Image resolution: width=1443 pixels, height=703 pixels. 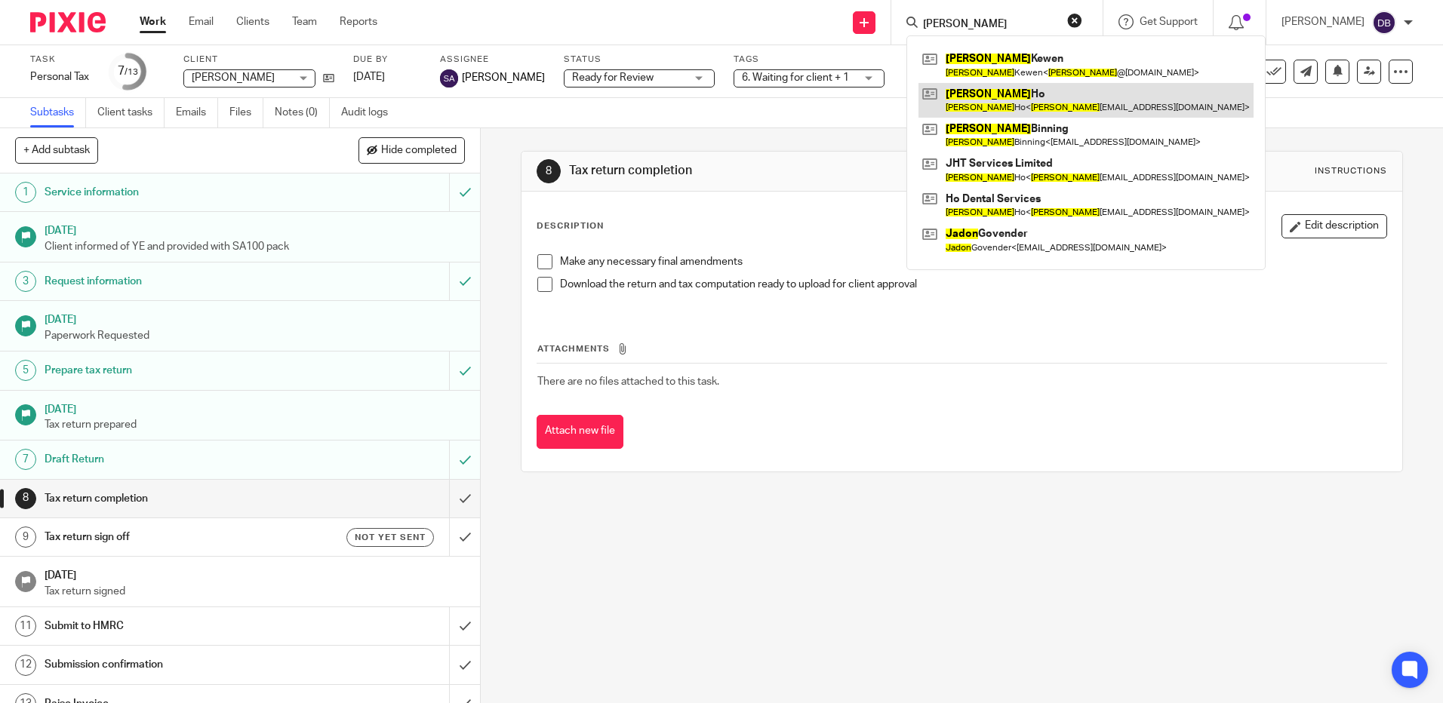 I want to click on button: + Add subtask, so click(x=57, y=150).